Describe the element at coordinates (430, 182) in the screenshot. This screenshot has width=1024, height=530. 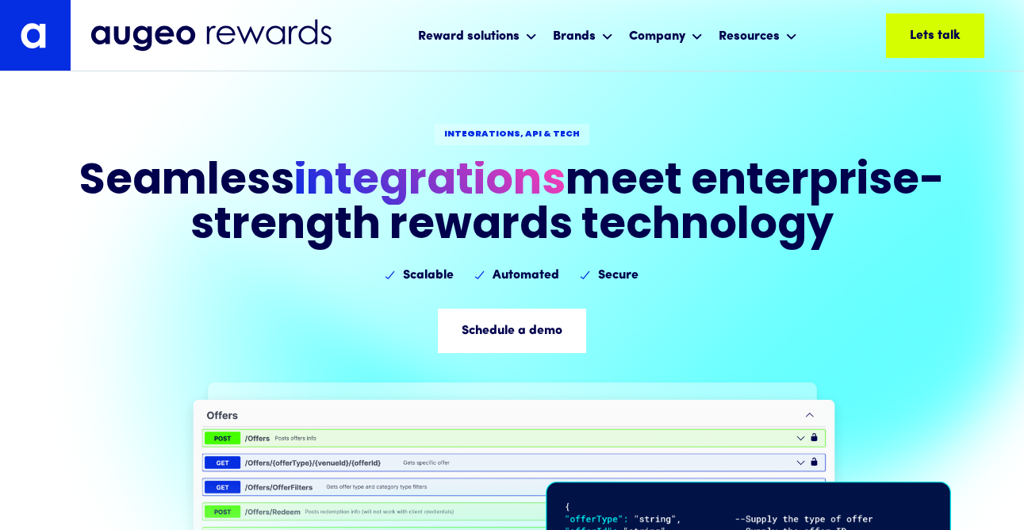
I see `span: integrations` at that location.